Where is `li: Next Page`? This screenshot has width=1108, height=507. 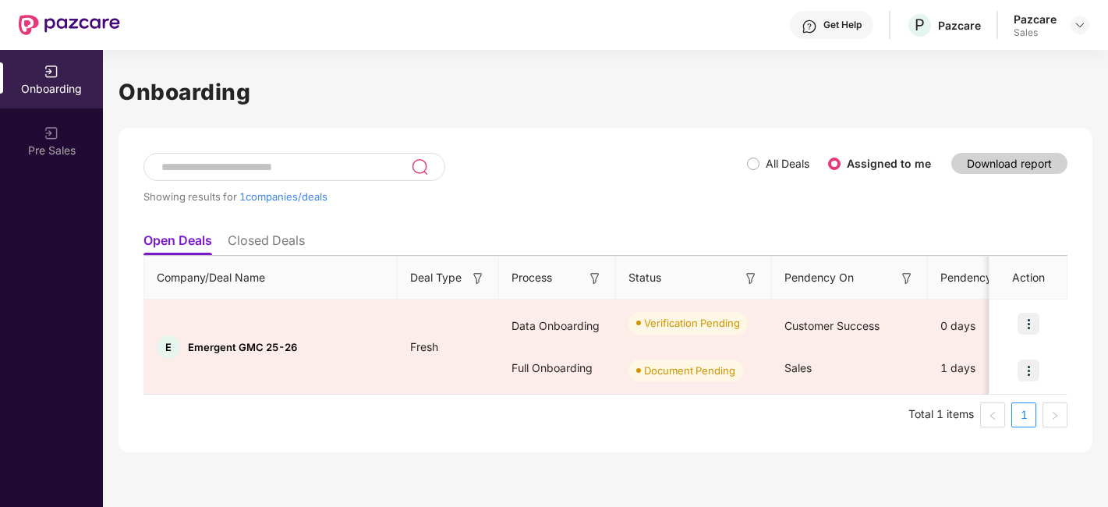 li: Next Page is located at coordinates (1055, 415).